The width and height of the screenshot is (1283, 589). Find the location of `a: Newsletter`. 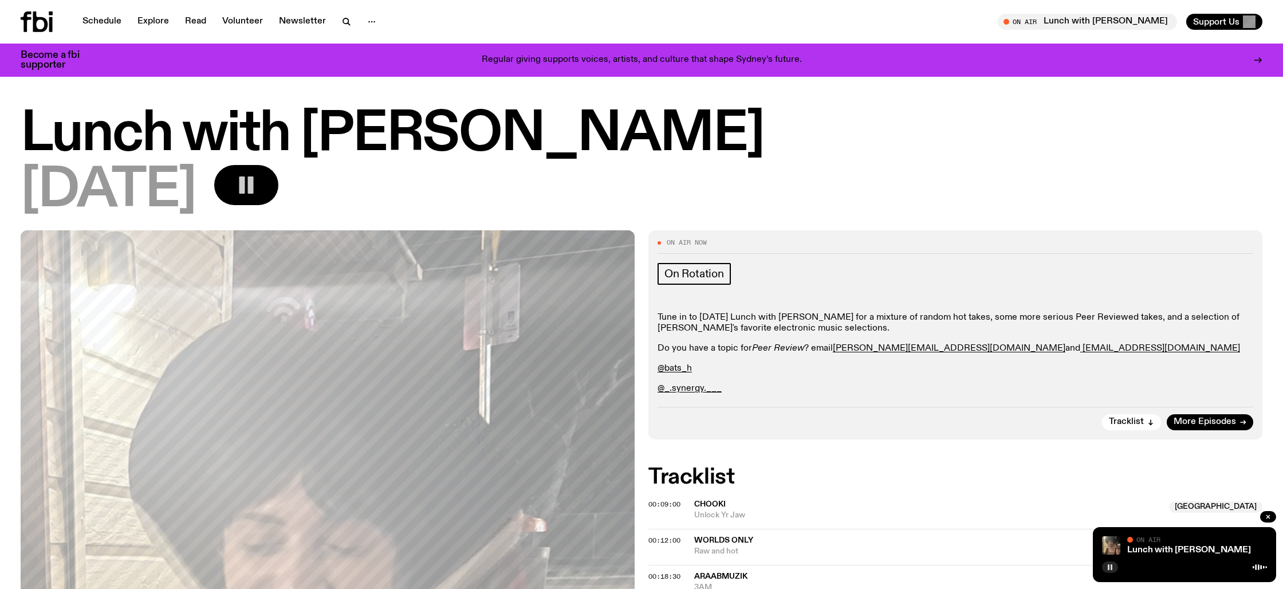

a: Newsletter is located at coordinates (302, 22).